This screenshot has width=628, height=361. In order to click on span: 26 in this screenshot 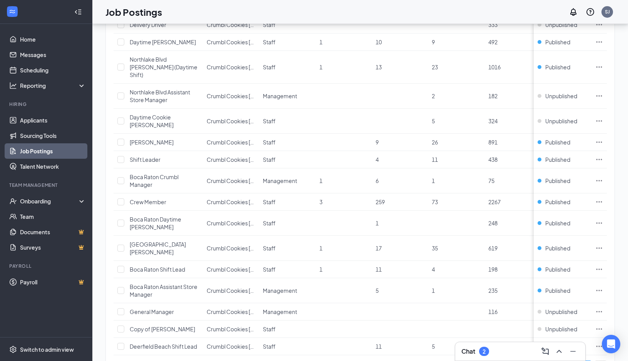, I will do `click(435, 142)`.